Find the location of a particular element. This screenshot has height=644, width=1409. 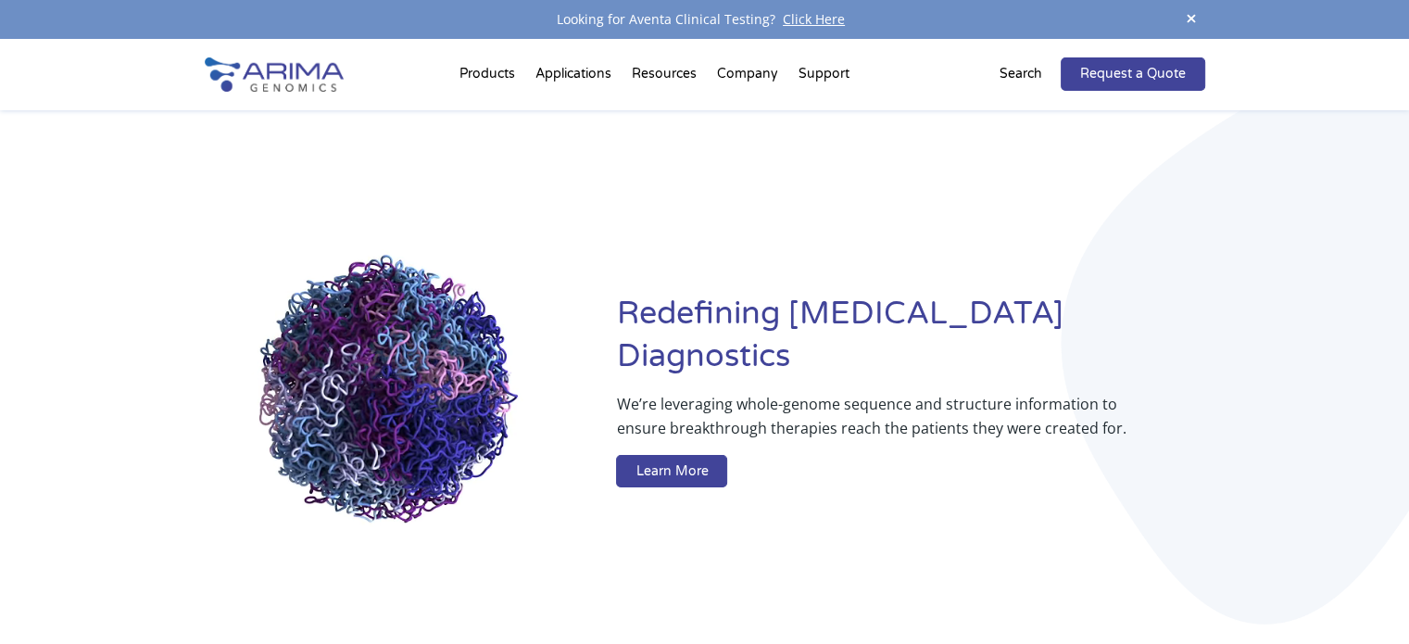

div: Looking for Aventa Clinical Testing? is located at coordinates (705, 19).